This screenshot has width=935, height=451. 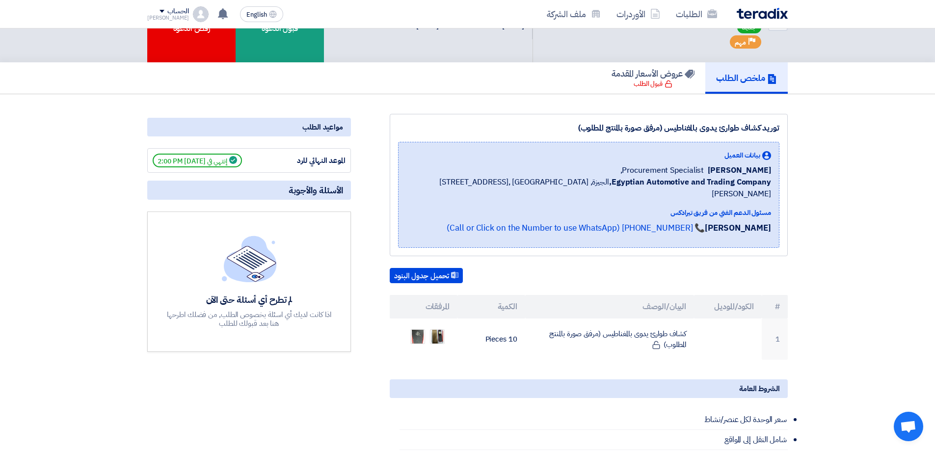 What do you see at coordinates (588, 128) in the screenshot?
I see `div: توريد كشاف طوارئ يدوى بالمغناطيس (مرفق صورة بالمنتج المطلوب)` at bounding box center [588, 128].